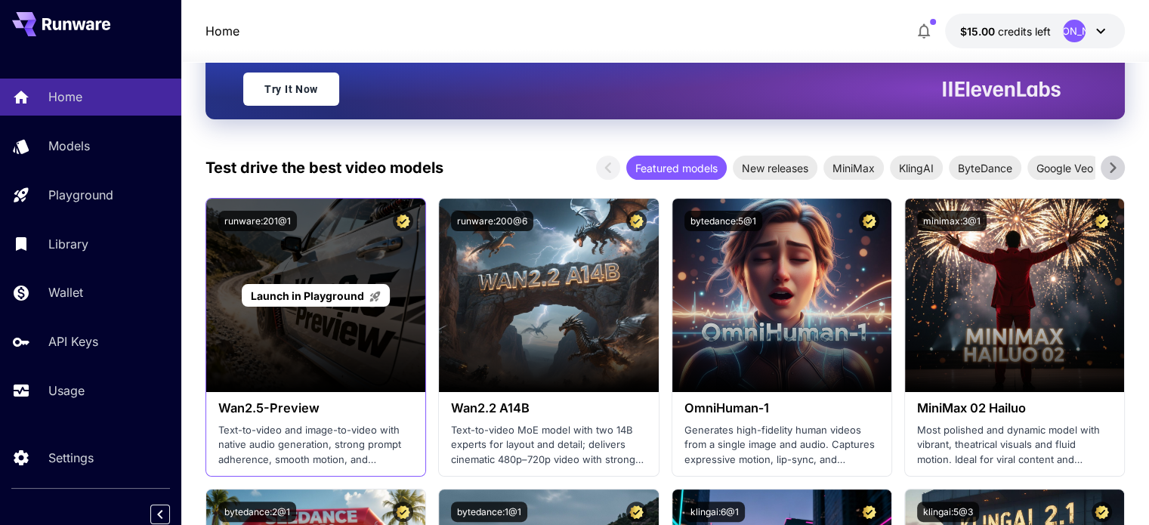  What do you see at coordinates (985, 168) in the screenshot?
I see `div: ByteDance` at bounding box center [985, 168].